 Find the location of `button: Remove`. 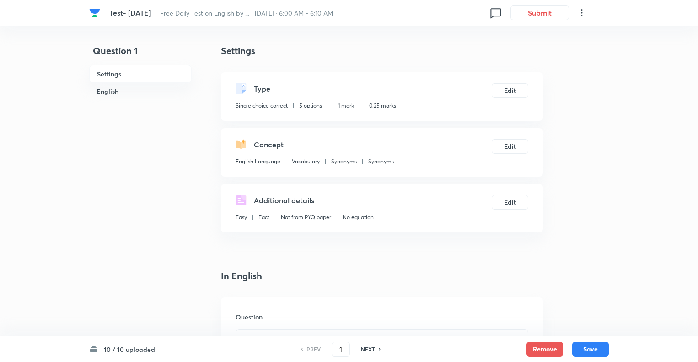

button: Remove is located at coordinates (544, 349).